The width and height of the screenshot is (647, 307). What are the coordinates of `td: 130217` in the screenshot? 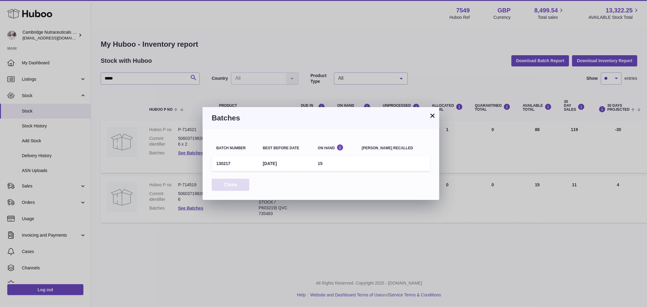 It's located at (235, 164).